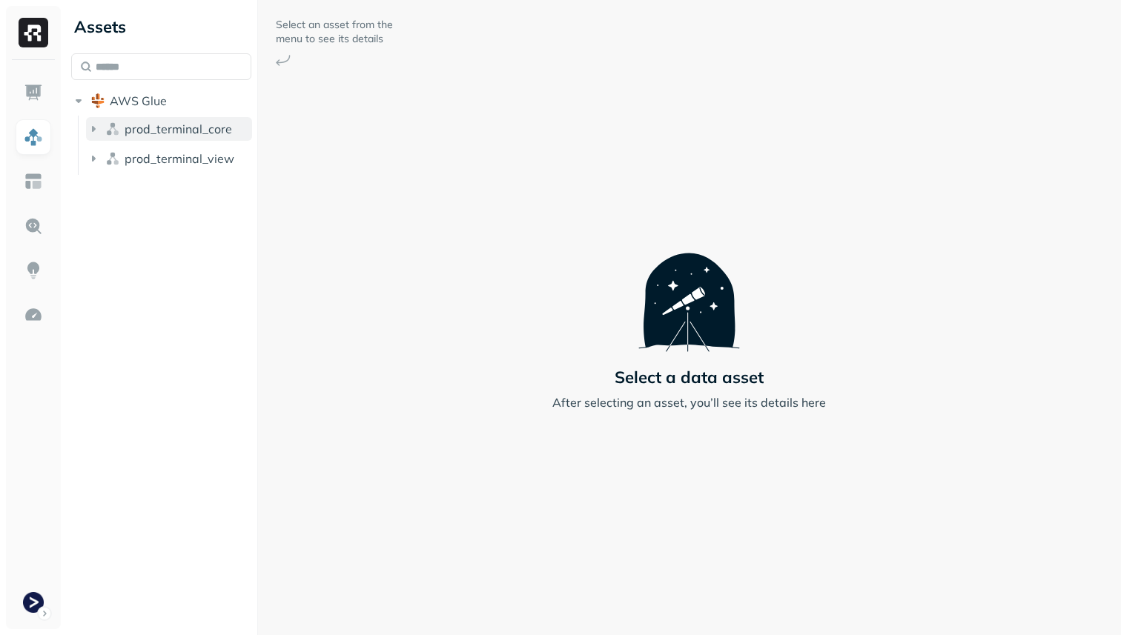  What do you see at coordinates (688, 288) in the screenshot?
I see `img: Telescope` at bounding box center [688, 288].